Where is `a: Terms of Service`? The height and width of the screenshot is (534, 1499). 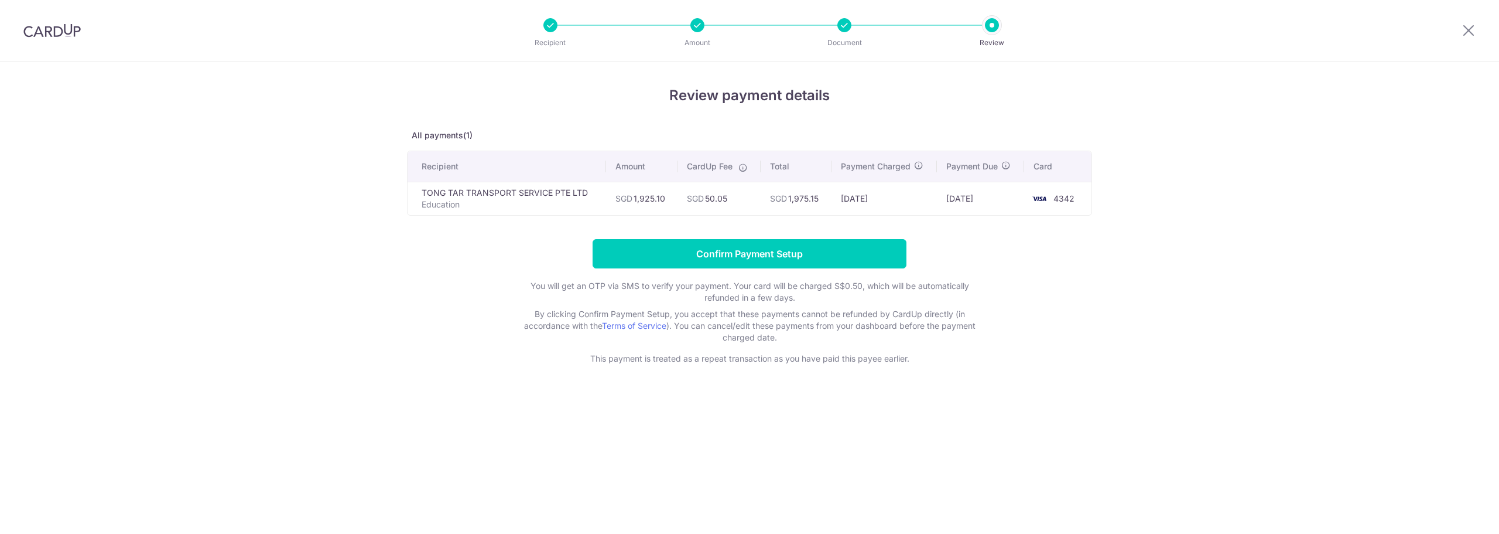
a: Terms of Service is located at coordinates (634, 325).